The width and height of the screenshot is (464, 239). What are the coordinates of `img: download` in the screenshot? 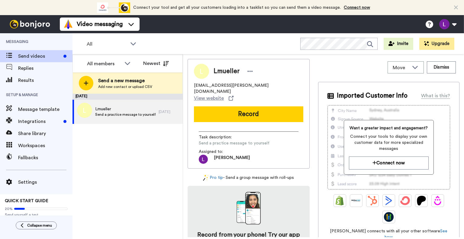 It's located at (248, 208).